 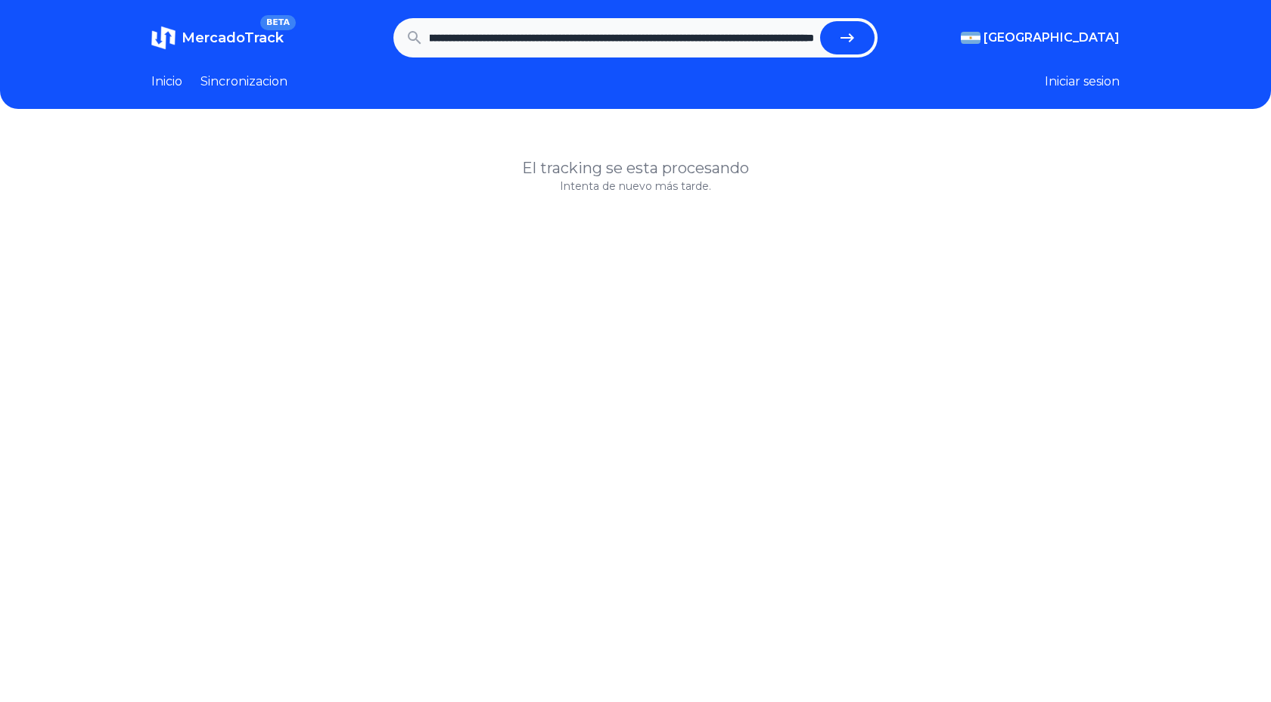 What do you see at coordinates (244, 82) in the screenshot?
I see `a: Sincronizacion` at bounding box center [244, 82].